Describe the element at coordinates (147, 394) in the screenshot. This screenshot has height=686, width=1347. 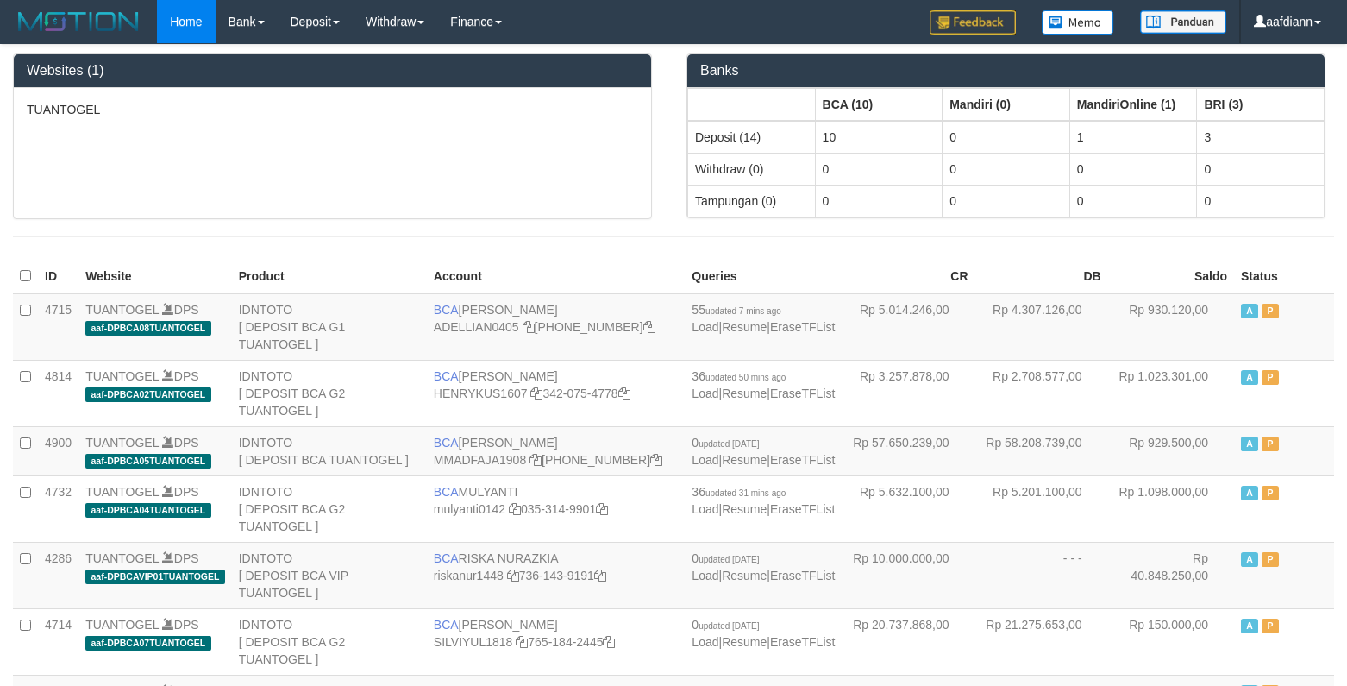
I see `span: aaf-DPBCA02TUANTOGEL` at that location.